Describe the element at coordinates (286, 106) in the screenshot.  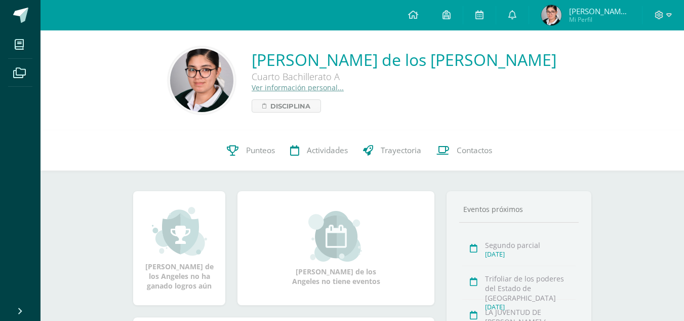
I see `a: Disciplina` at that location.